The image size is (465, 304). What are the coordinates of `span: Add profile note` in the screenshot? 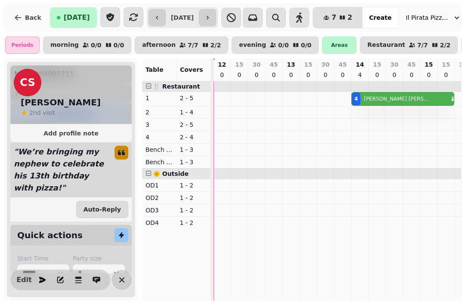 It's located at (71, 133).